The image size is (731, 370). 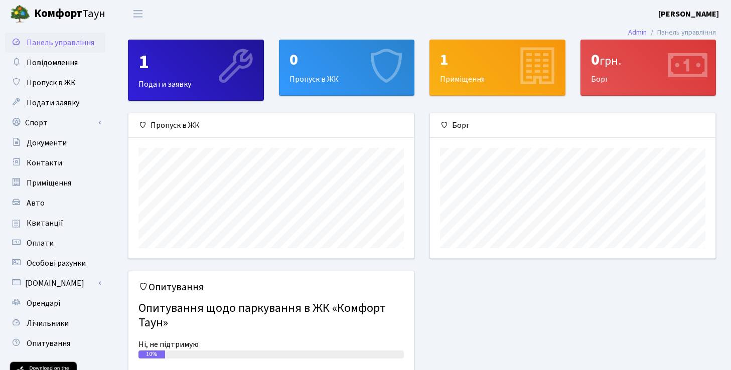 I want to click on div: 10%, so click(x=152, y=355).